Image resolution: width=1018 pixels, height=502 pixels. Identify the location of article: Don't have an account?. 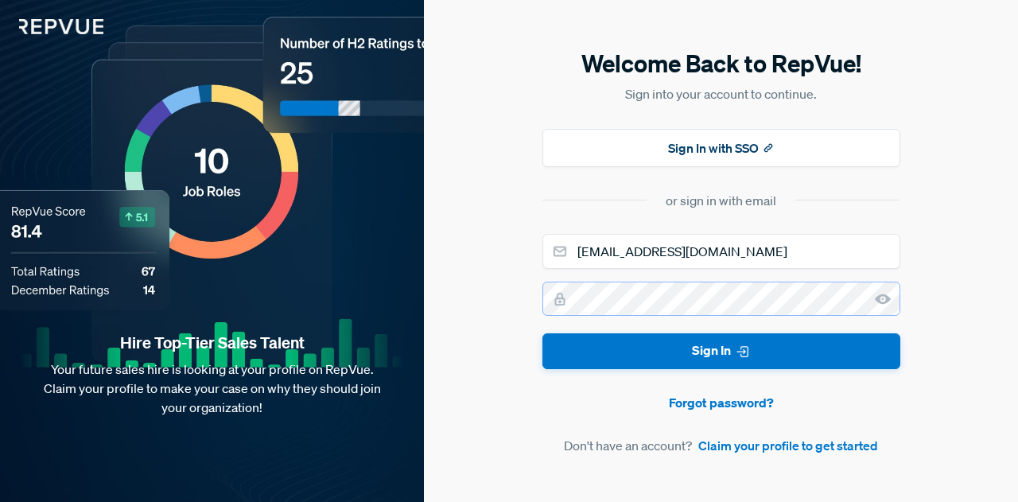
(721, 445).